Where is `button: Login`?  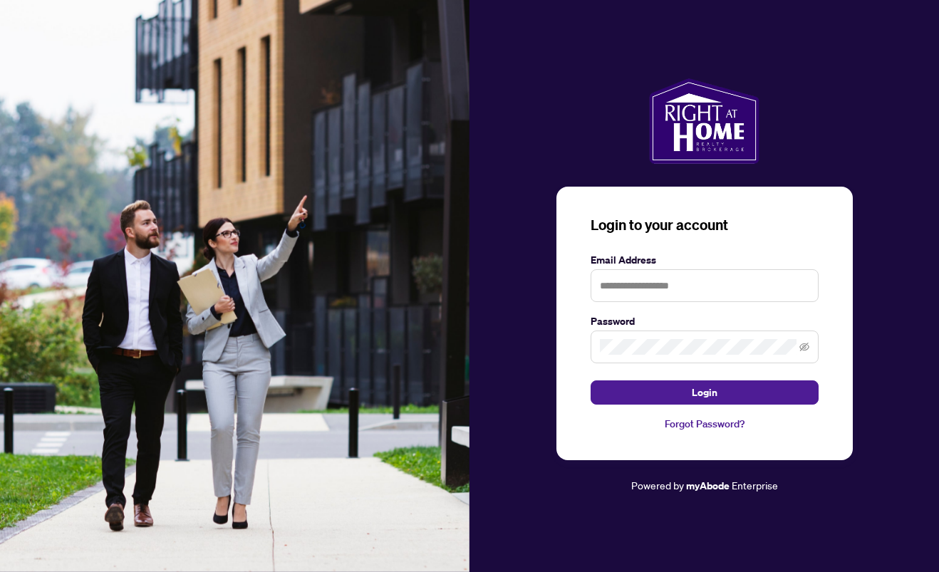
button: Login is located at coordinates (705, 393).